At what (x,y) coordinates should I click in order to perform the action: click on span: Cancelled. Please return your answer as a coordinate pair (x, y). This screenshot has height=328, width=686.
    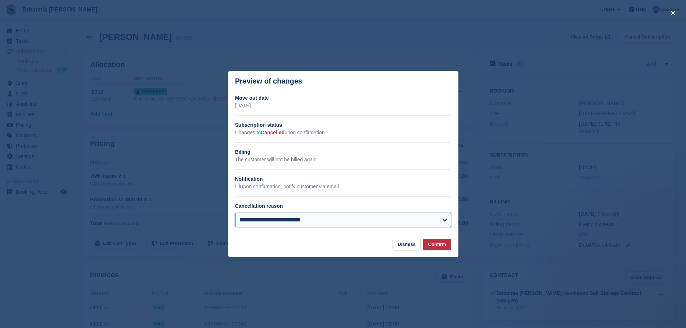
    Looking at the image, I should click on (272, 132).